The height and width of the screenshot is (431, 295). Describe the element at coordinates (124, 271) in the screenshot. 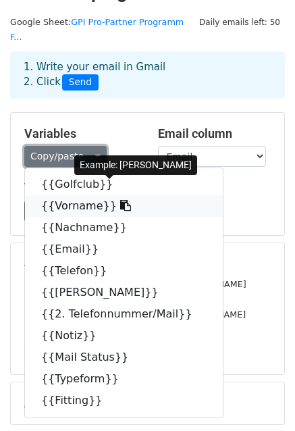

I see `a: {{Telefon}}` at that location.